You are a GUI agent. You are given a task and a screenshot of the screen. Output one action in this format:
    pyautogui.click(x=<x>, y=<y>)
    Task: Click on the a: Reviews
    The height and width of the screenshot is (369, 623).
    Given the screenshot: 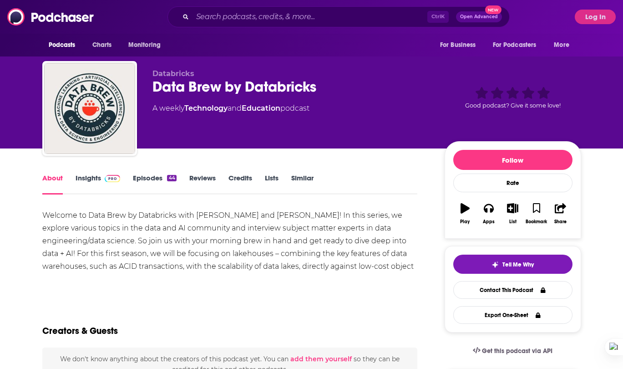 What is the action you would take?
    pyautogui.click(x=203, y=184)
    